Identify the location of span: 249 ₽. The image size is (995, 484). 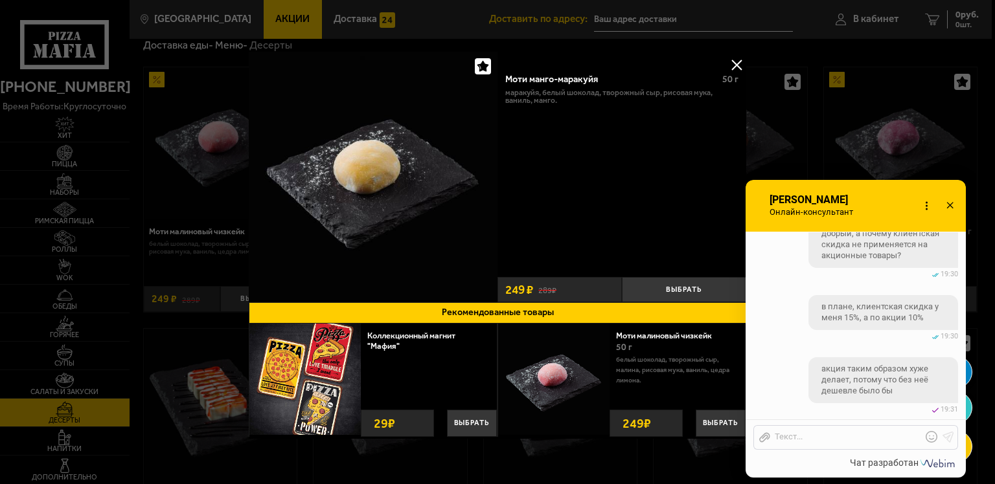
(519, 289).